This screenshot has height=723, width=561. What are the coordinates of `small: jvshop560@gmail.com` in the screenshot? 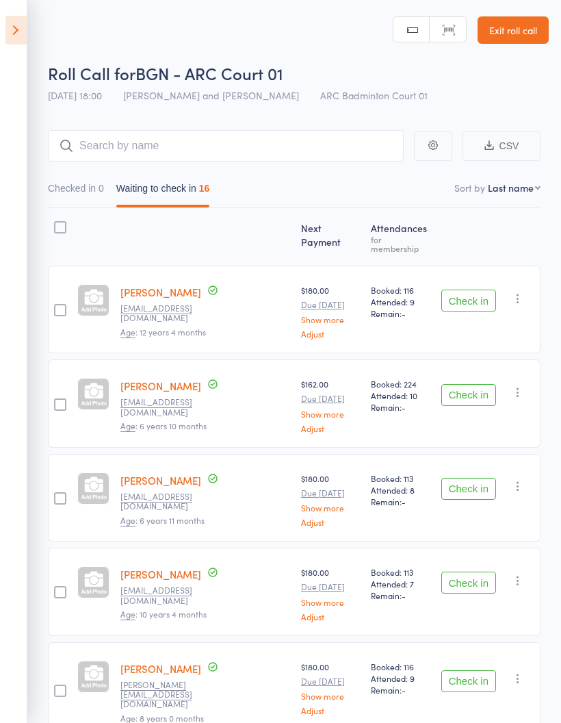 It's located at (165, 501).